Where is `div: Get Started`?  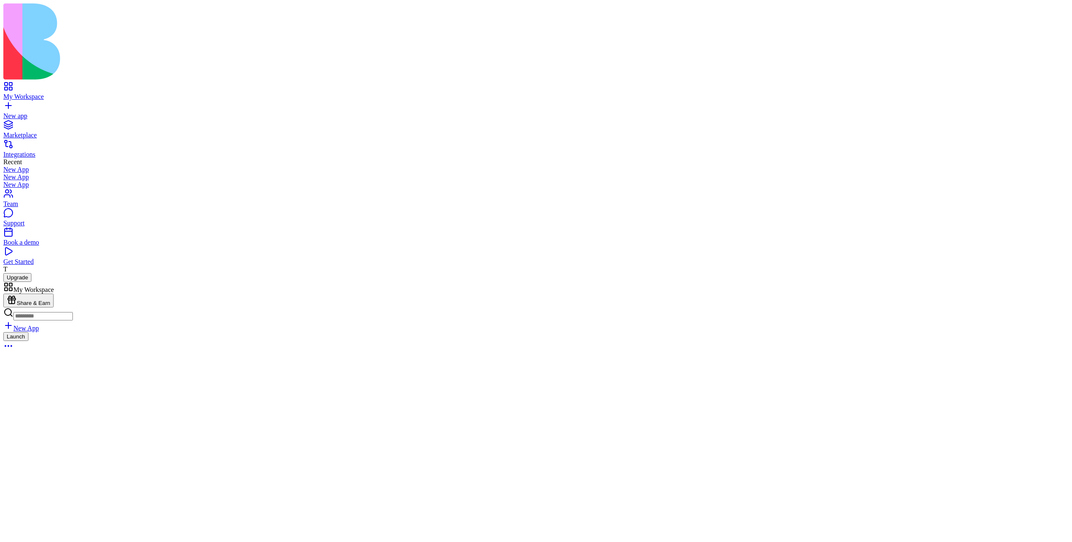
div: Get Started is located at coordinates (536, 262).